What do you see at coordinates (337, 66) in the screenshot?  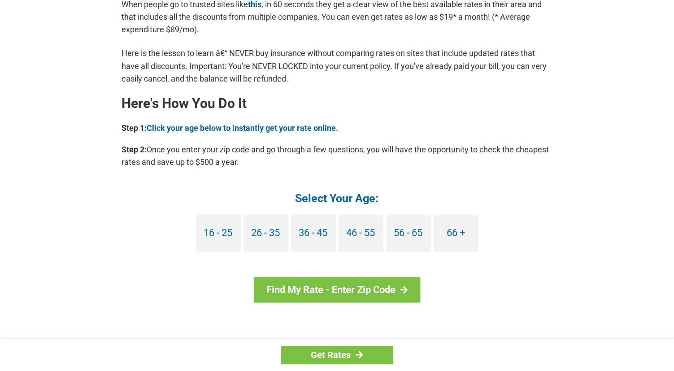 I see `p: Here is the lesson to learn â€“ NEVER buy insurance without comparing rates on sites that include...` at bounding box center [337, 66].